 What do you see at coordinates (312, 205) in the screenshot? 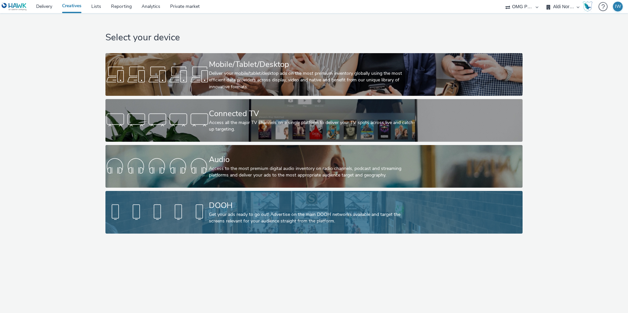
I see `div: DOOH` at bounding box center [312, 205].